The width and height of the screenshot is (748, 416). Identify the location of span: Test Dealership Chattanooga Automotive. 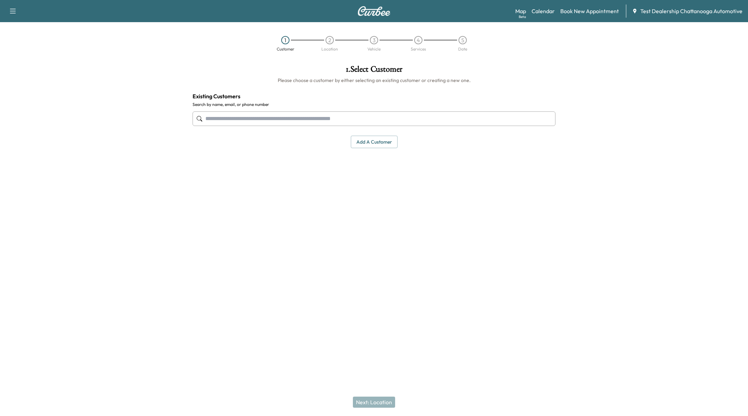
(691, 11).